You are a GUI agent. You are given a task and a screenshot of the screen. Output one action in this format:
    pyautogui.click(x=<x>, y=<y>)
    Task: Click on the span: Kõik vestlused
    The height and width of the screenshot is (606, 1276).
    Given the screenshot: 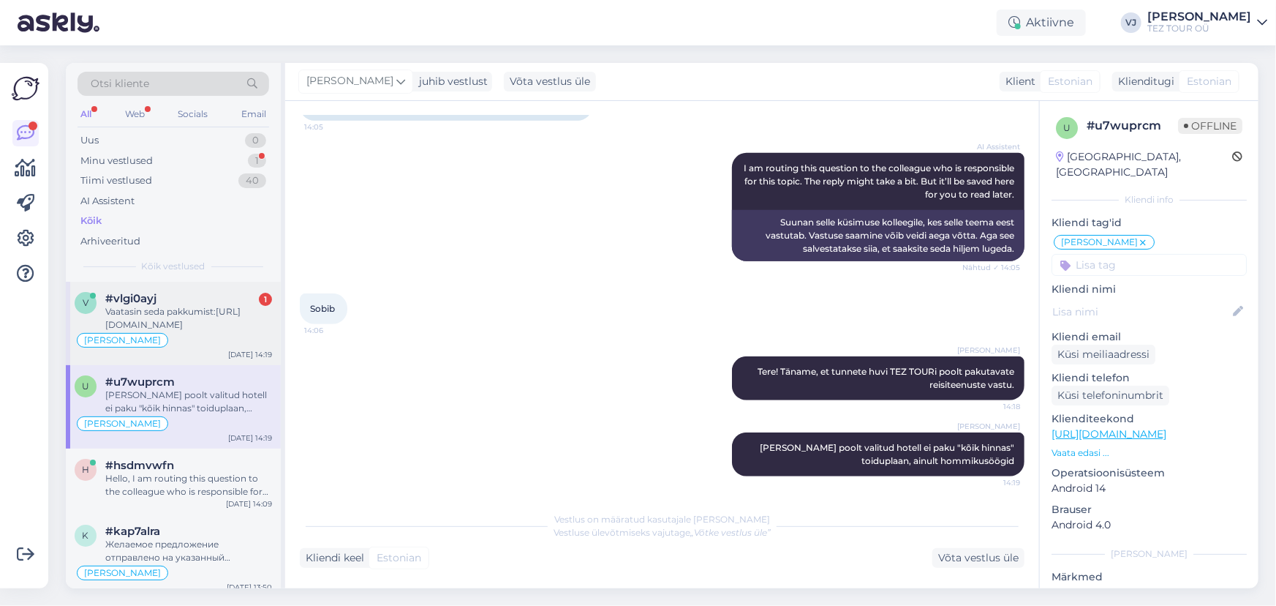 What is the action you would take?
    pyautogui.click(x=173, y=266)
    